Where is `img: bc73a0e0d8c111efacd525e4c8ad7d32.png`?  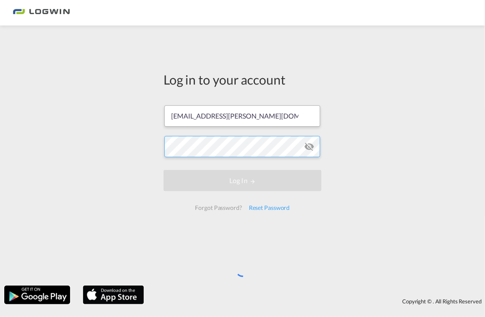 img: bc73a0e0d8c111efacd525e4c8ad7d32.png is located at coordinates (41, 13).